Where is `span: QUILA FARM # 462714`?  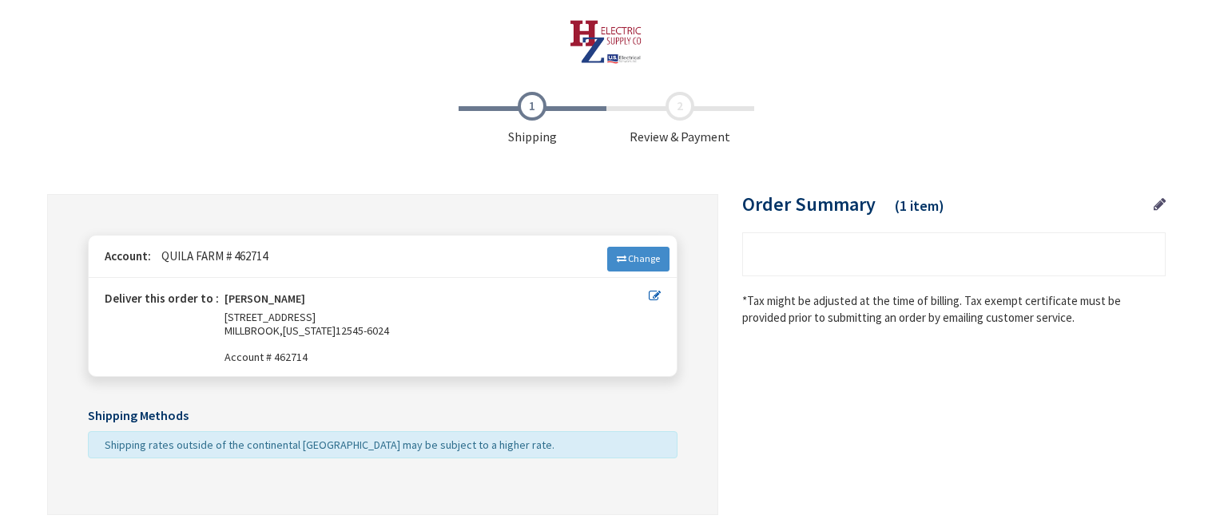
span: QUILA FARM # 462714 is located at coordinates (210, 256).